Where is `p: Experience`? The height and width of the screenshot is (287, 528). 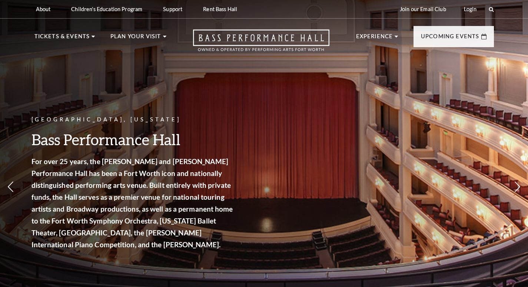 p: Experience is located at coordinates (375, 39).